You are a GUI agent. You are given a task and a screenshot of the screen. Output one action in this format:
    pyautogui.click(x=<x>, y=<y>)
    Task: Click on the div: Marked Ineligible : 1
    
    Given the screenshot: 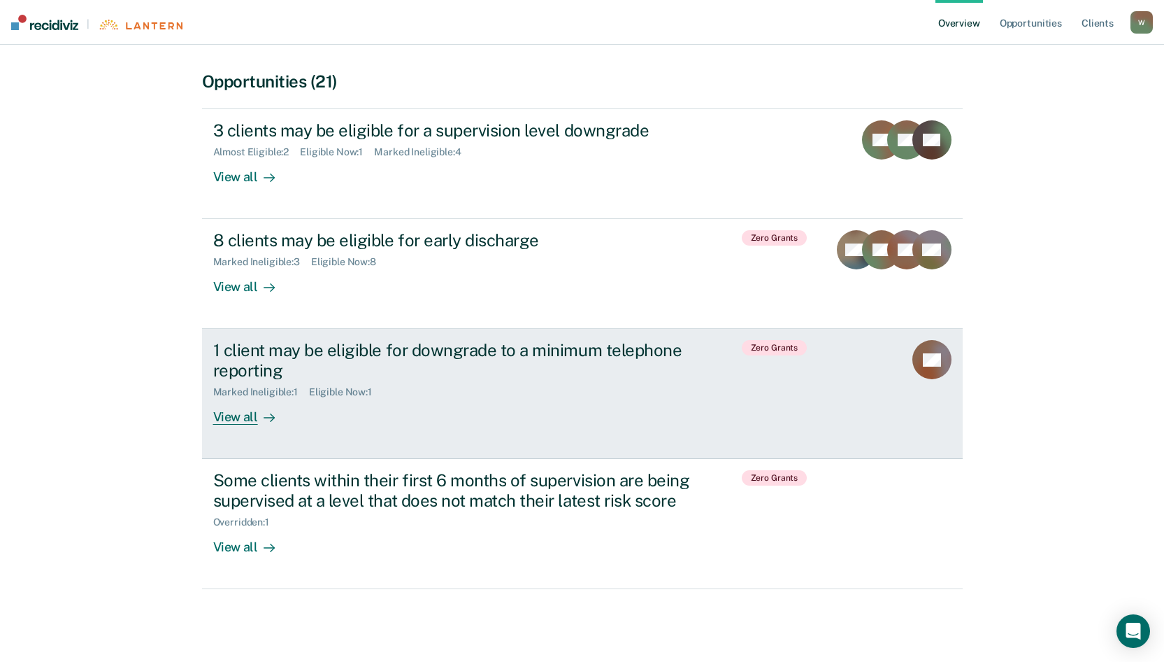 What is the action you would take?
    pyautogui.click(x=261, y=392)
    